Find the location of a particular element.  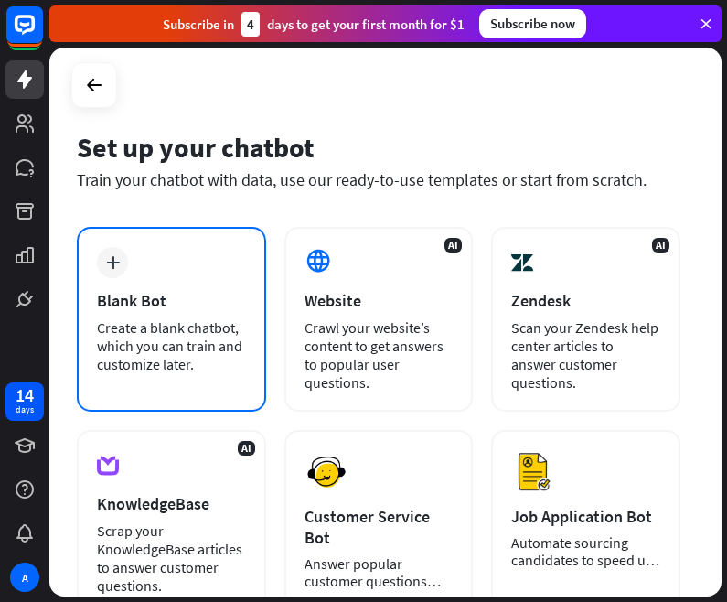

div: Scan your Zendesk help center articles to answer customer questions. is located at coordinates (585, 355).